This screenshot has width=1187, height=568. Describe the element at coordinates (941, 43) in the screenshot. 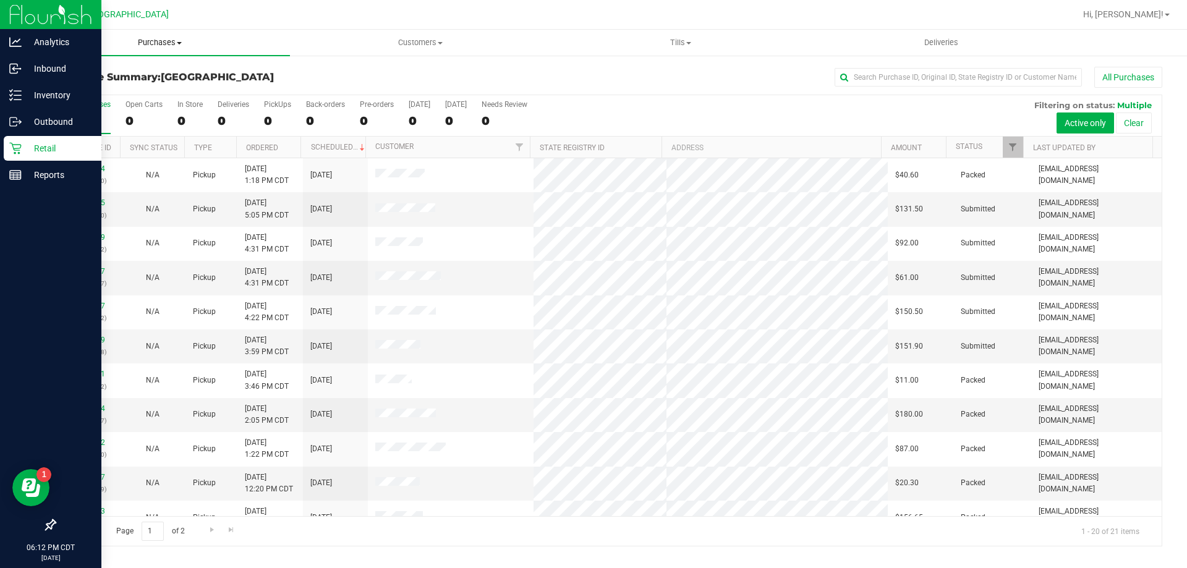

I see `a: Deliveries` at that location.